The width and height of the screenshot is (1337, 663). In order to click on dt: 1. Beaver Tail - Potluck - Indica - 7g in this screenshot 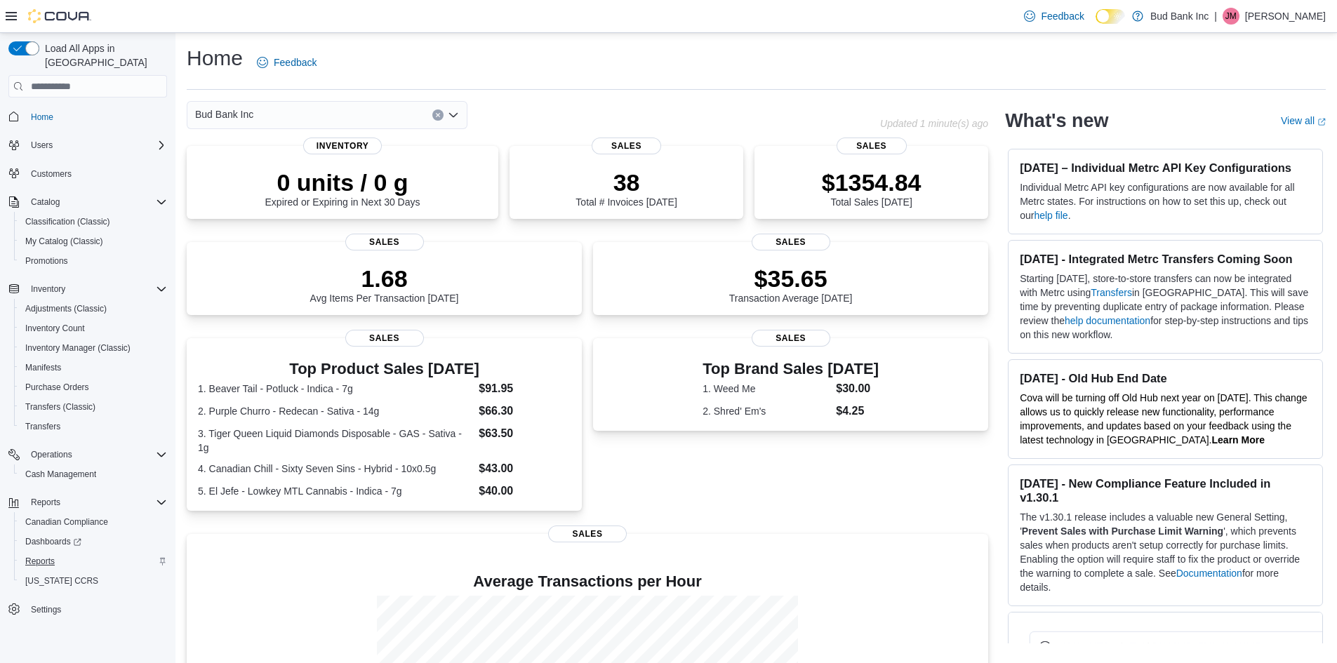, I will do `click(336, 389)`.